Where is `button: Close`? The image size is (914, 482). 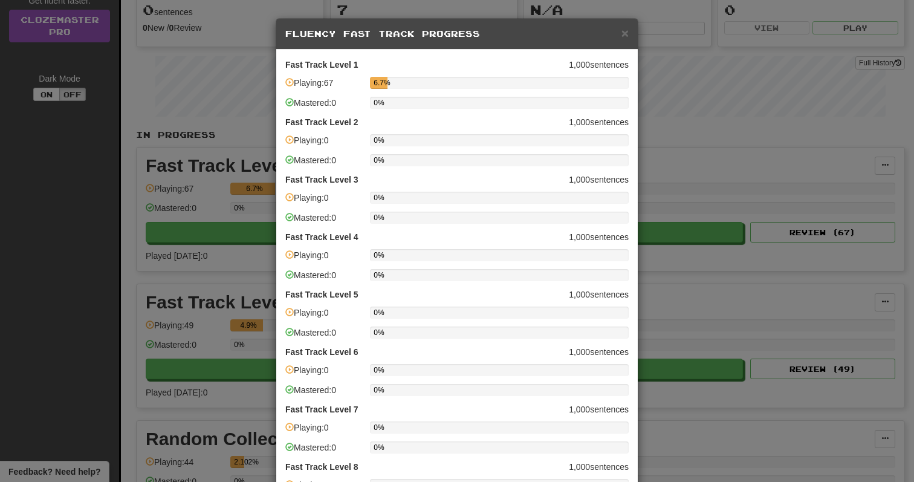
button: Close is located at coordinates (625, 33).